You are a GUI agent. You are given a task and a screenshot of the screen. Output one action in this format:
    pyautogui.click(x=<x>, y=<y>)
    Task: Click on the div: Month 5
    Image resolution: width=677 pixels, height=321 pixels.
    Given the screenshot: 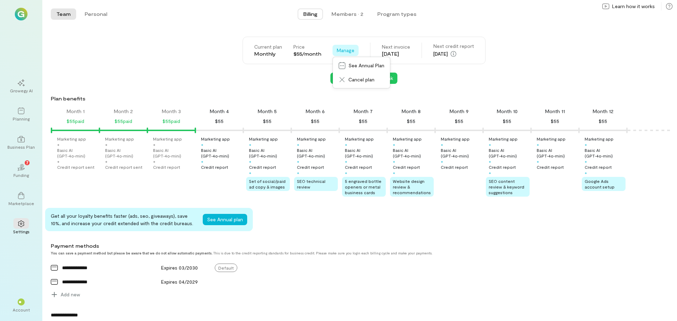 What is the action you would take?
    pyautogui.click(x=267, y=112)
    